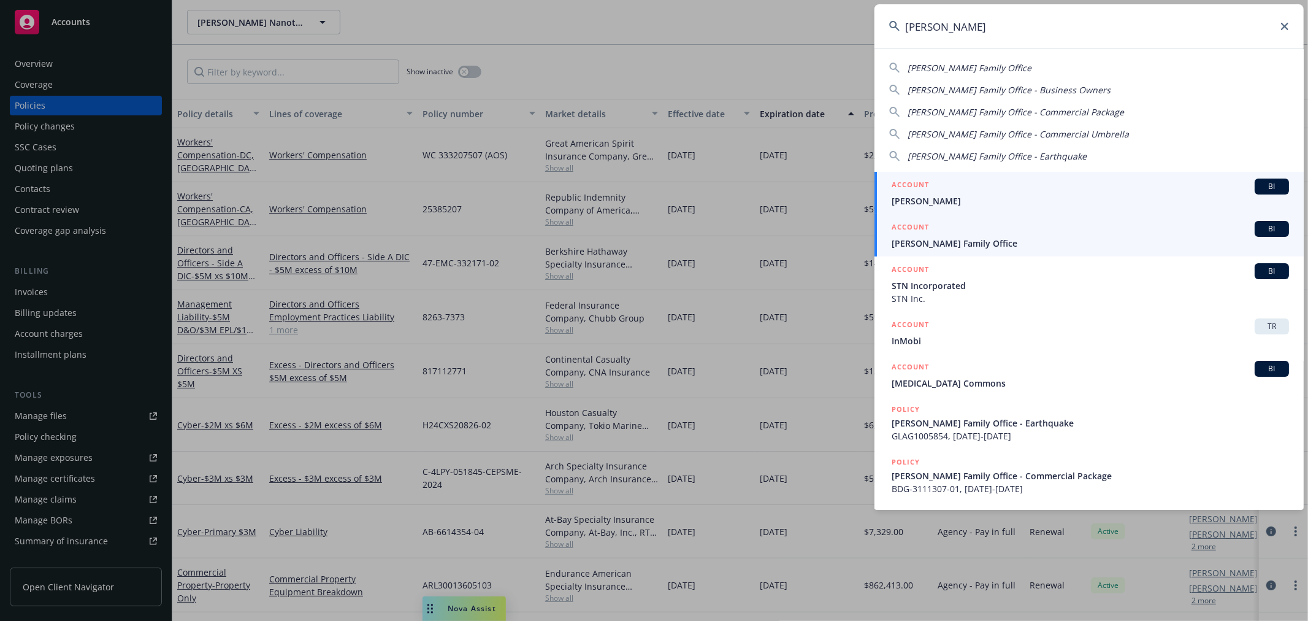 This screenshot has height=621, width=1308. Describe the element at coordinates (1089, 332) in the screenshot. I see `a: ACCOUNTTRInMobi` at that location.